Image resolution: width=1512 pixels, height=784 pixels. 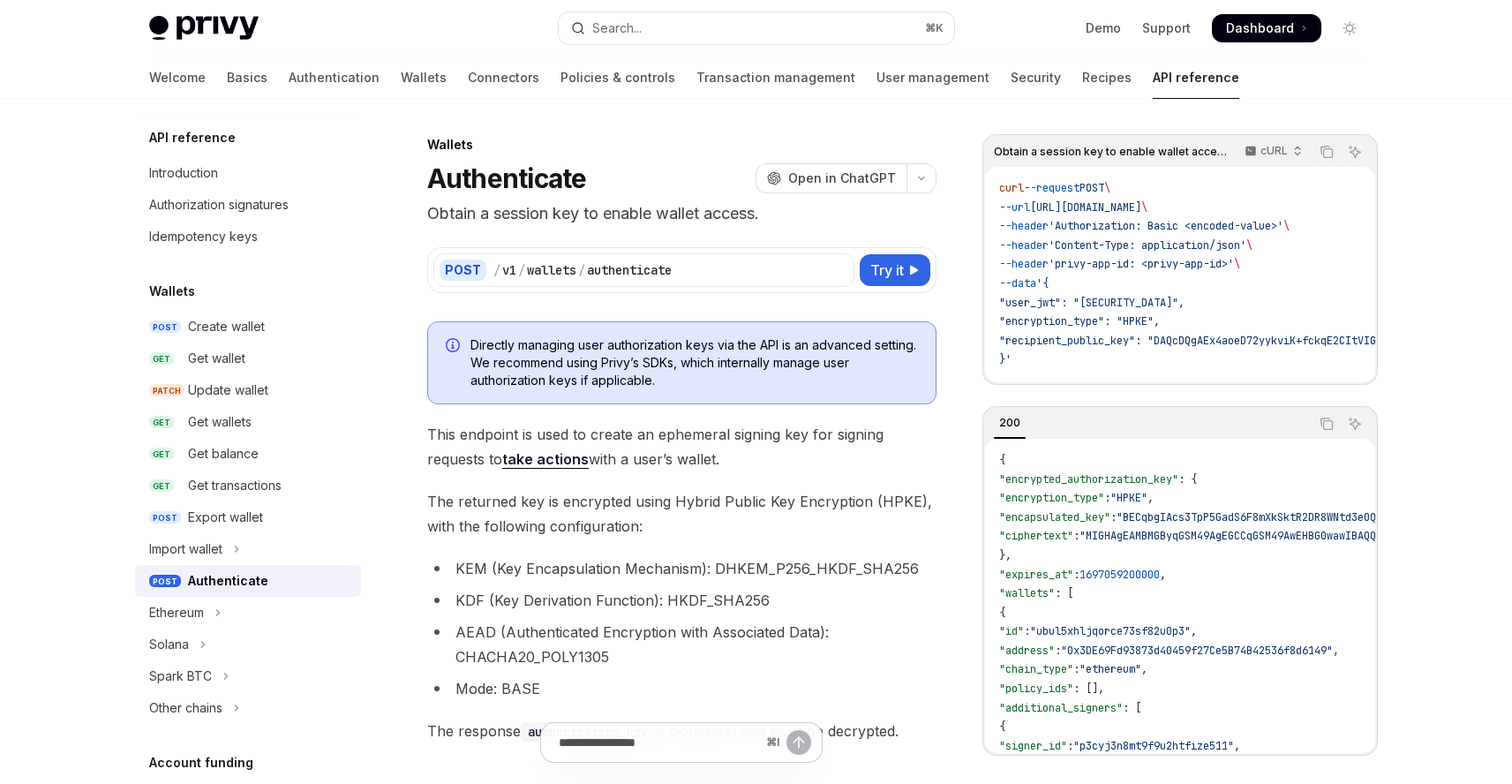 What do you see at coordinates (248, 517) in the screenshot?
I see `a: POSTExport wallet` at bounding box center [248, 517].